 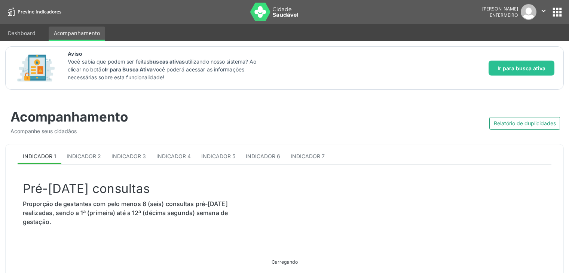 What do you see at coordinates (145, 131) in the screenshot?
I see `div: Acompanhe seus cidadãos` at bounding box center [145, 131].